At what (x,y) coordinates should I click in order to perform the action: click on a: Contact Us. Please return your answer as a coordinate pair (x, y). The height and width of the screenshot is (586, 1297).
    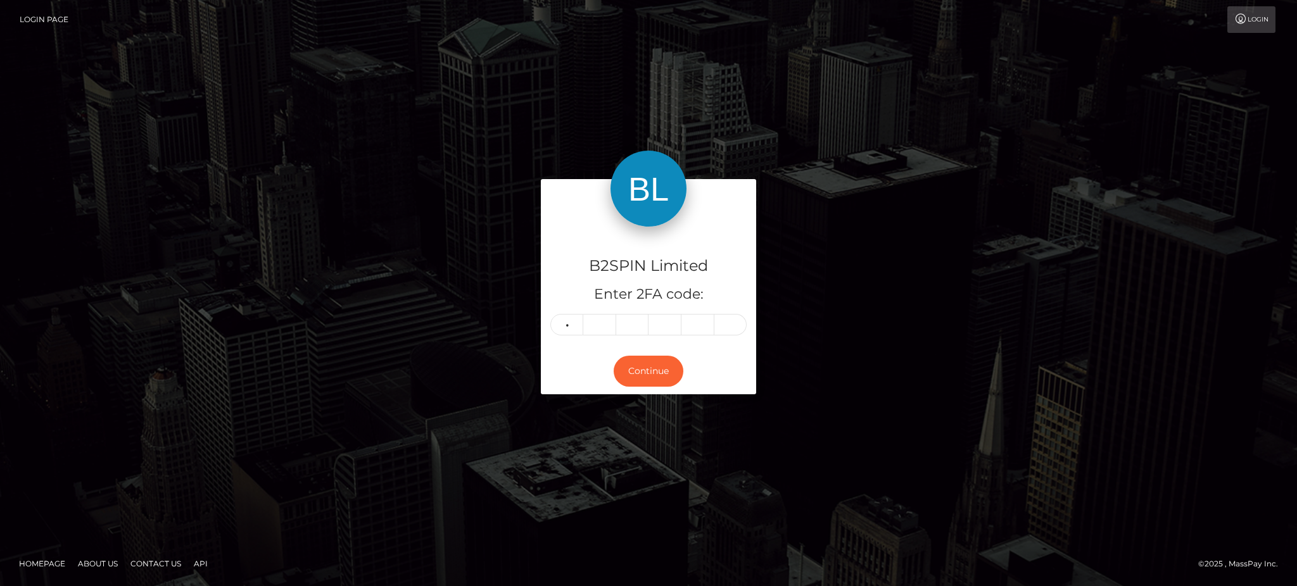
    Looking at the image, I should click on (156, 563).